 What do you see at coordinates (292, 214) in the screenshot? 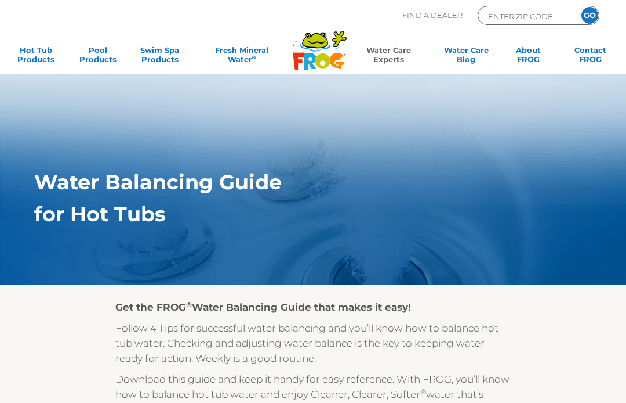
I see `h1: for Hot Tubs` at bounding box center [292, 214].